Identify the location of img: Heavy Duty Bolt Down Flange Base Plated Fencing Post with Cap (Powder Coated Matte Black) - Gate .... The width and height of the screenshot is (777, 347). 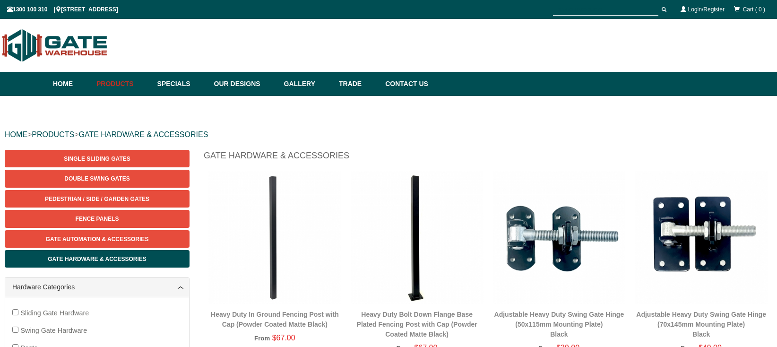
(417, 237).